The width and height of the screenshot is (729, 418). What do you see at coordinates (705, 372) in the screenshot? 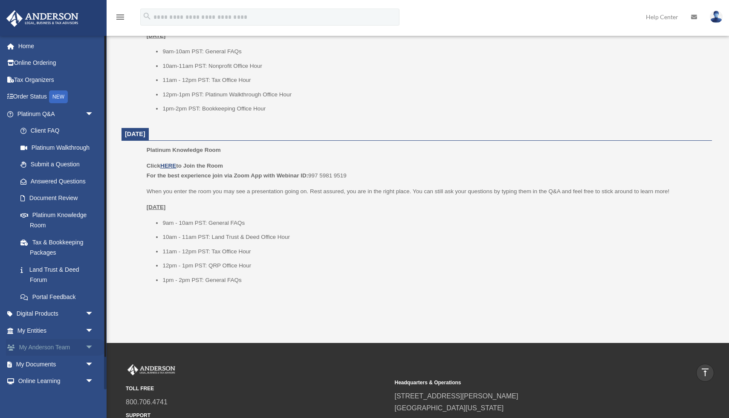
I see `i: vertical_align_top` at bounding box center [705, 372].